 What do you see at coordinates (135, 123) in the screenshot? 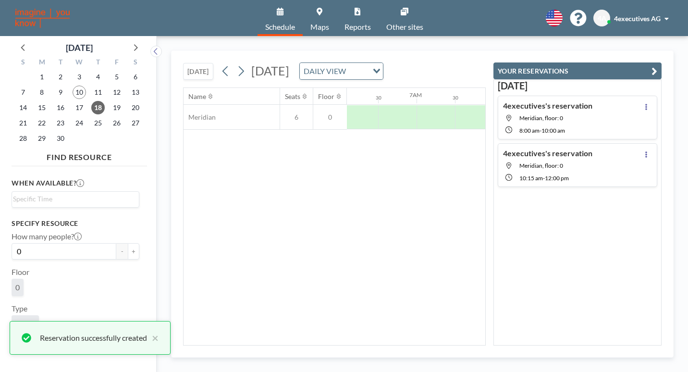
I see `span: Saturday, September 27, 2025` at bounding box center [135, 123].